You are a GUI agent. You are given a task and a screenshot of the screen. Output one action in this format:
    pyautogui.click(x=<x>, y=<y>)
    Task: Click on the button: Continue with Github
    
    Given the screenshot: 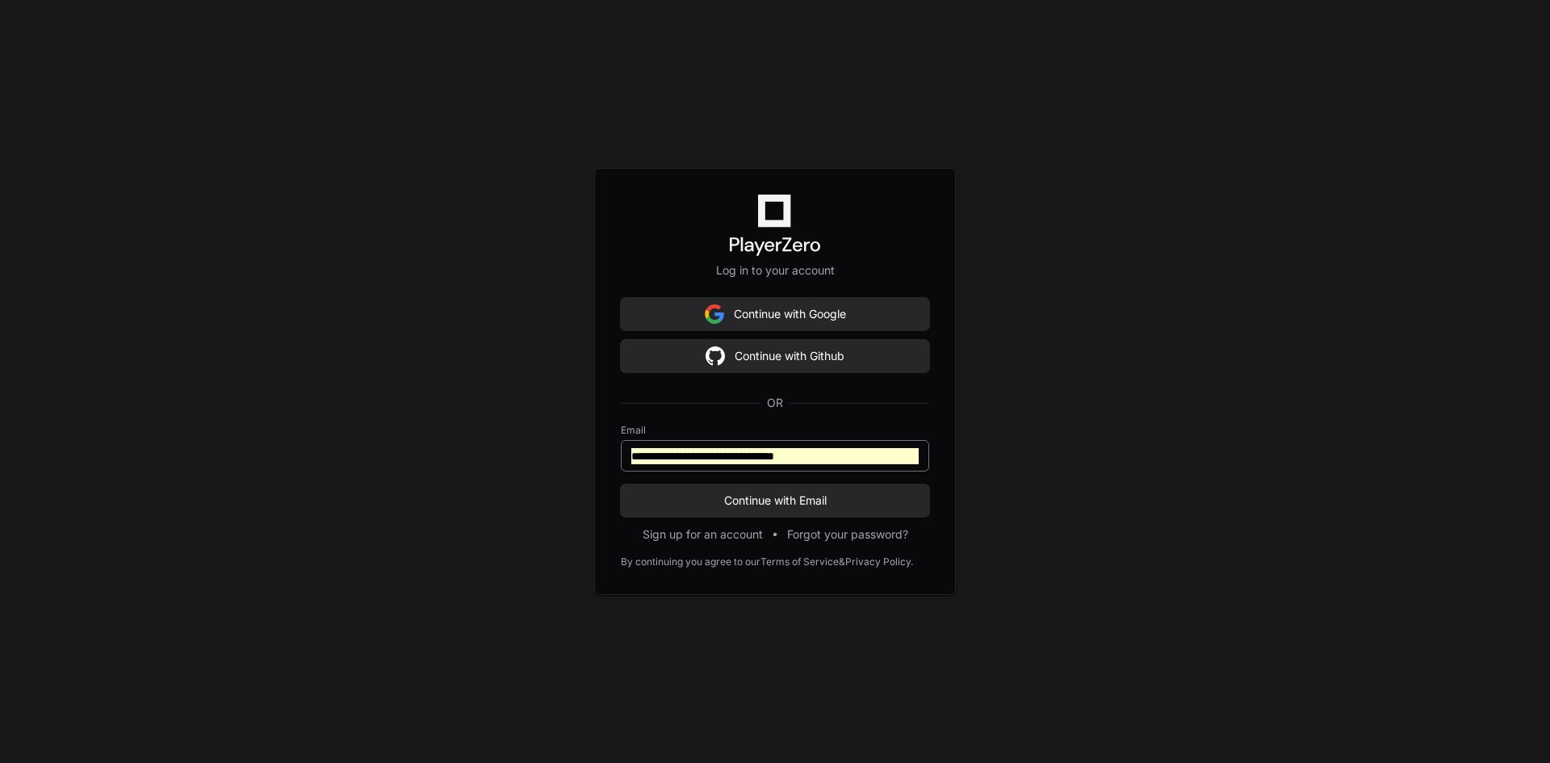 What is the action you would take?
    pyautogui.click(x=775, y=356)
    